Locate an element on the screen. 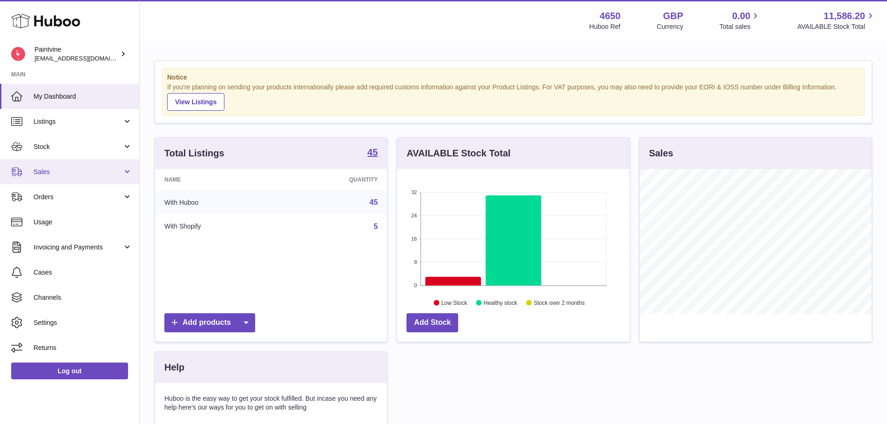  div: Currency is located at coordinates (670, 27).